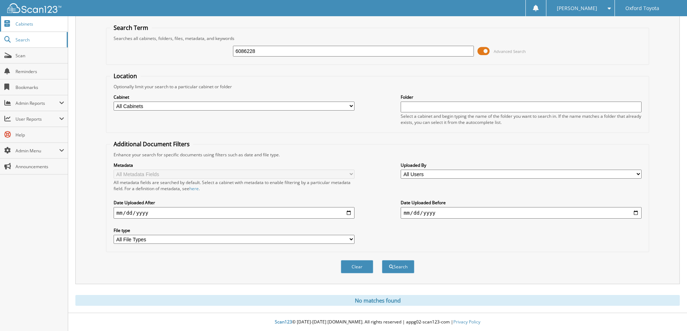  What do you see at coordinates (378, 301) in the screenshot?
I see `div: No matches found` at bounding box center [378, 301].